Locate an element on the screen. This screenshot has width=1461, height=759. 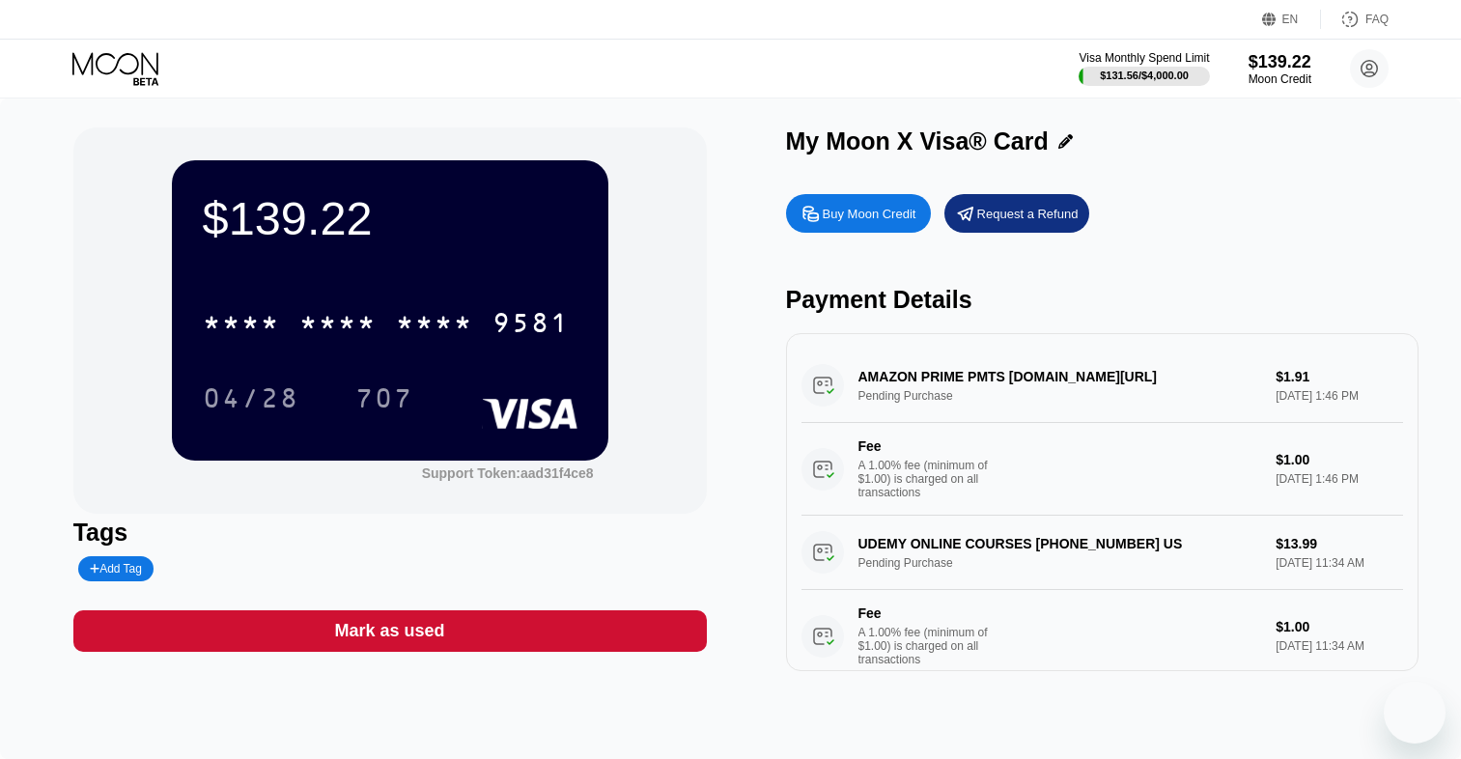
div: $139.22Moon Credit is located at coordinates (1279, 69).